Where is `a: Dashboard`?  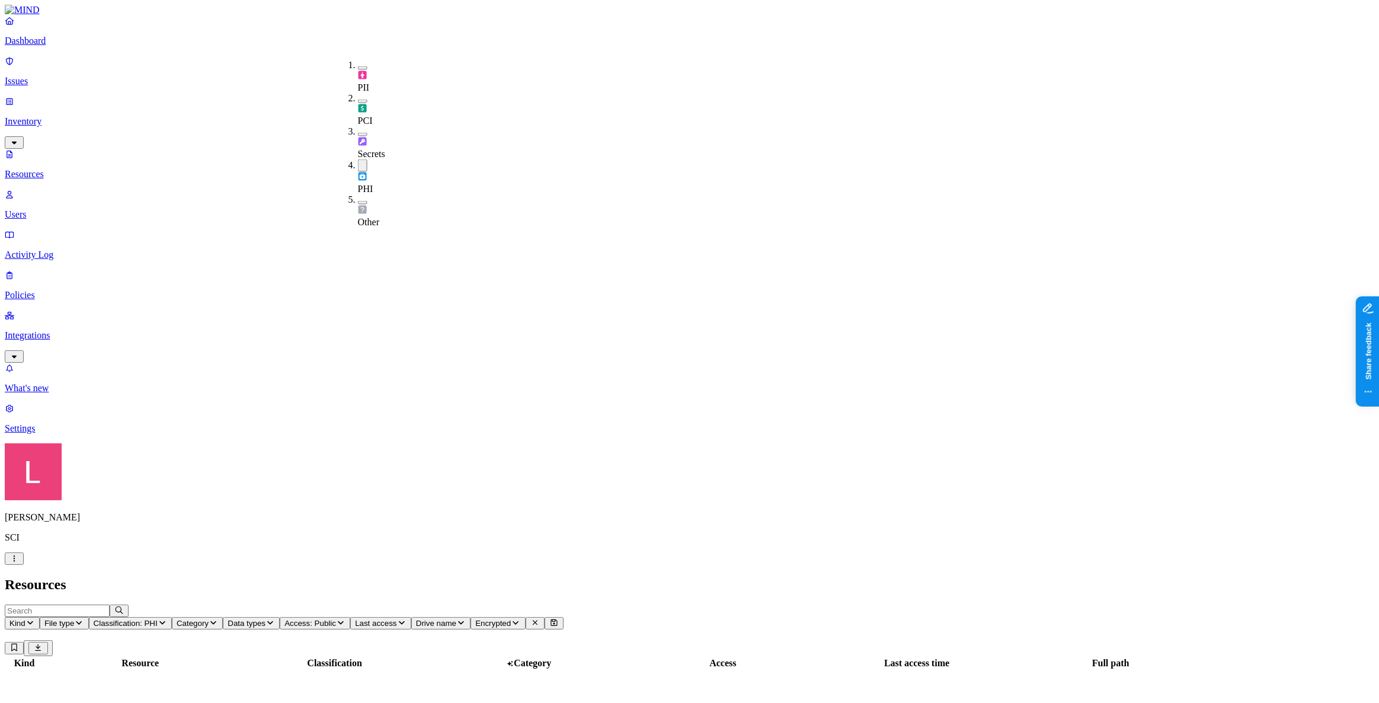
a: Dashboard is located at coordinates (689, 31).